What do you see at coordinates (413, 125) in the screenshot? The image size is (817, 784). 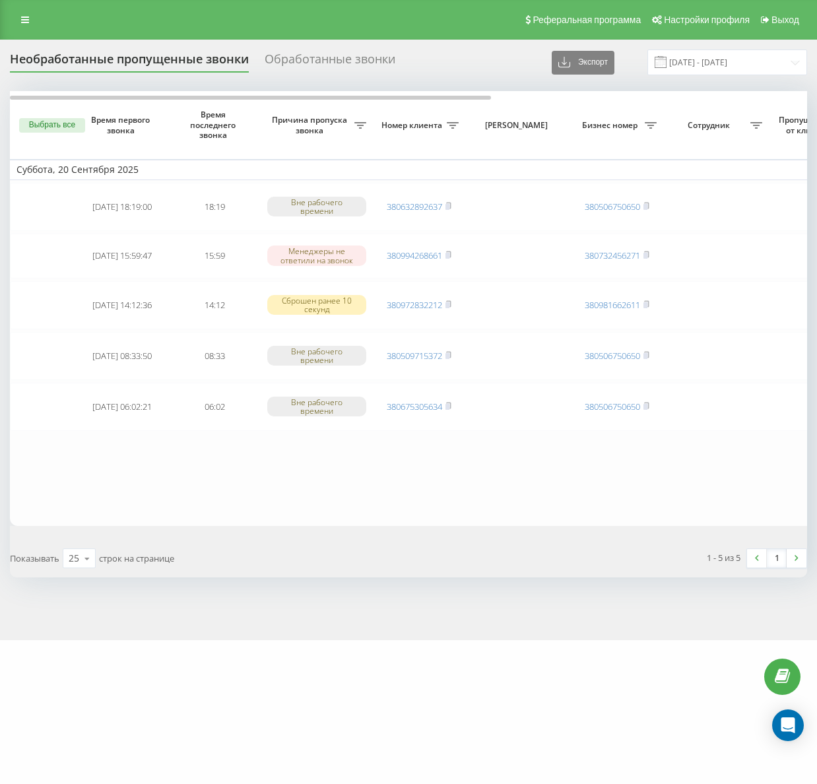 I see `span: Номер клиента` at bounding box center [413, 125].